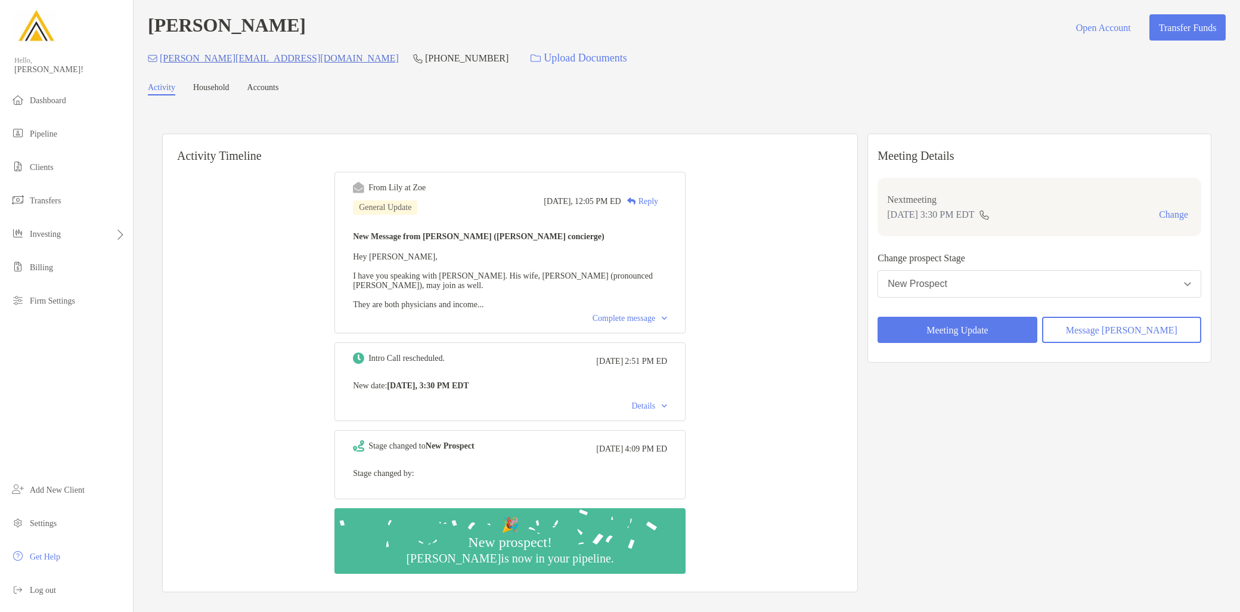  What do you see at coordinates (211, 89) in the screenshot?
I see `a: Household` at bounding box center [211, 89].